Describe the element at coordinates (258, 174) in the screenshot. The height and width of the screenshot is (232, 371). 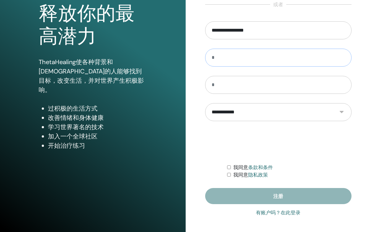
I see `a: 隐私政策` at that location.